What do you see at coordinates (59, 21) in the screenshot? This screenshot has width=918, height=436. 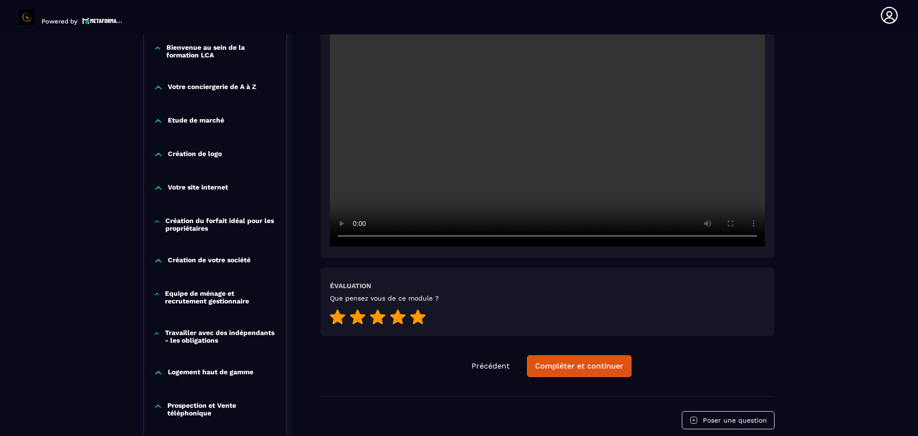 I see `p: Powered by` at bounding box center [59, 21].